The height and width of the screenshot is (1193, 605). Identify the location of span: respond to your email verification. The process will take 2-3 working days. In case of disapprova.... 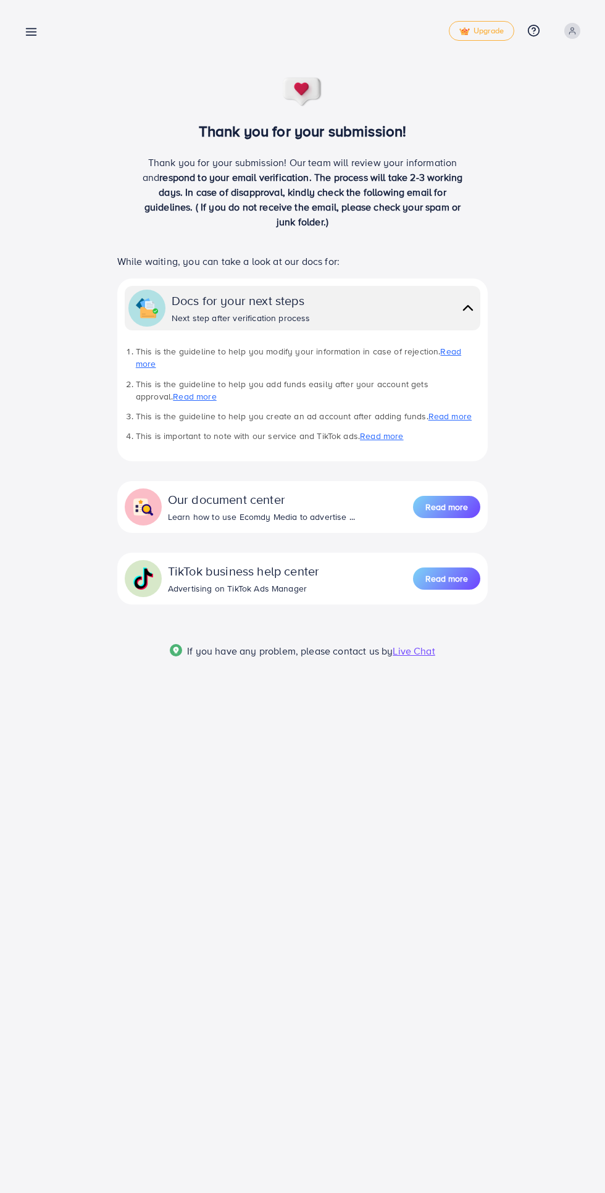
(304, 199).